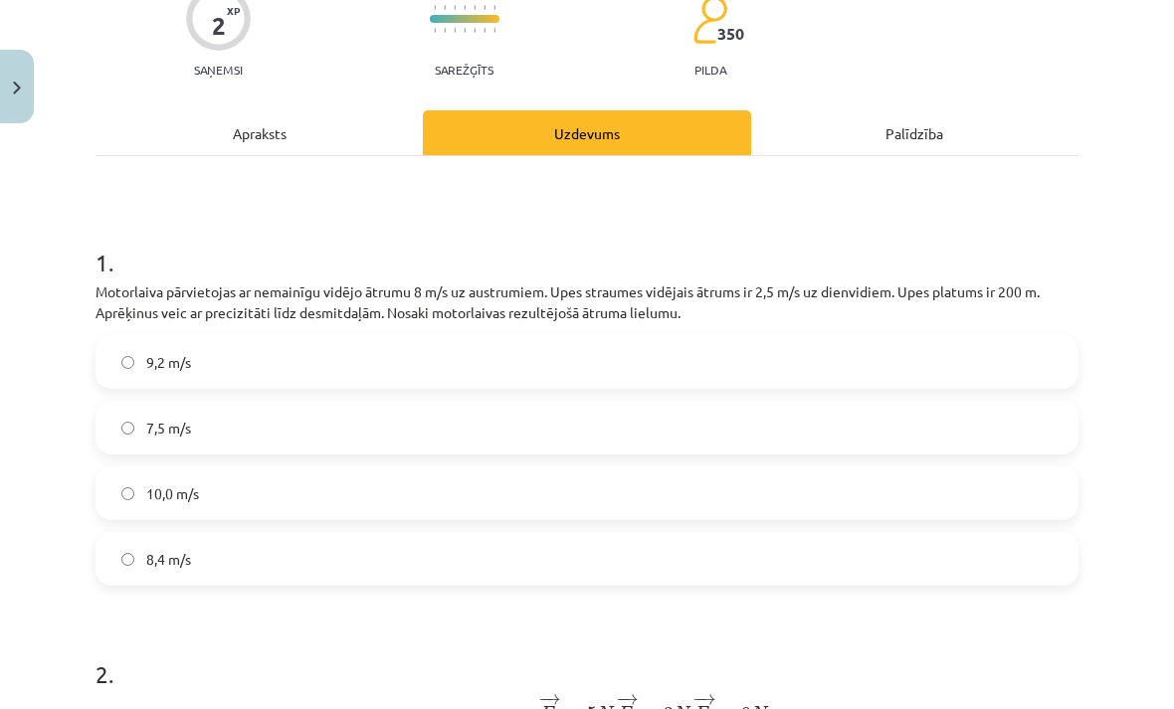 The height and width of the screenshot is (709, 1174). What do you see at coordinates (914, 132) in the screenshot?
I see `div: Palīdzība` at bounding box center [914, 132].